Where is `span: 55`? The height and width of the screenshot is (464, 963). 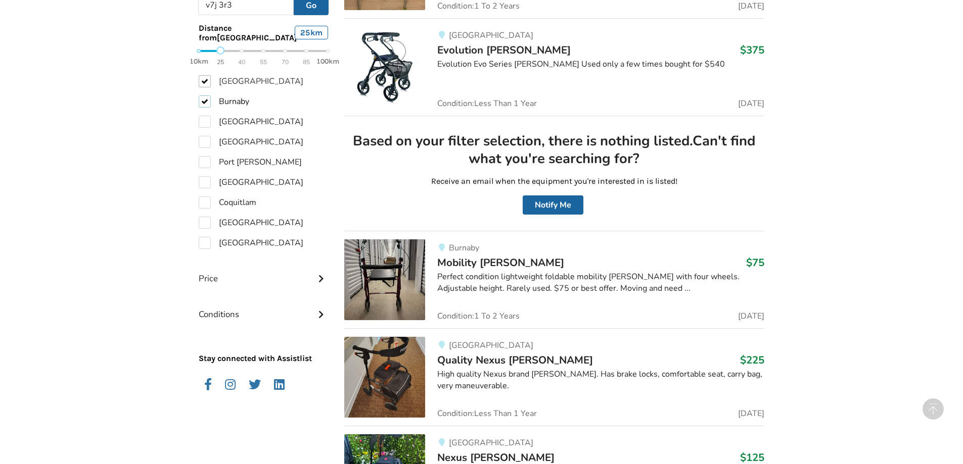 span: 55 is located at coordinates (263, 62).